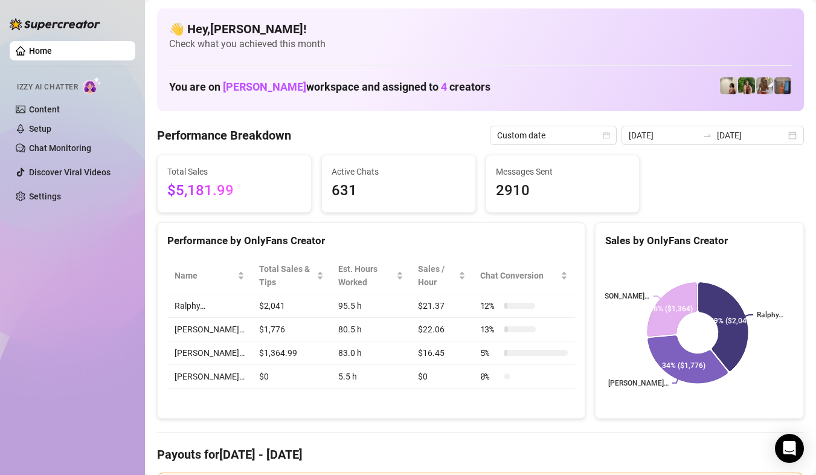 The width and height of the screenshot is (816, 475). Describe the element at coordinates (371, 353) in the screenshot. I see `td: 83.0 h` at that location.